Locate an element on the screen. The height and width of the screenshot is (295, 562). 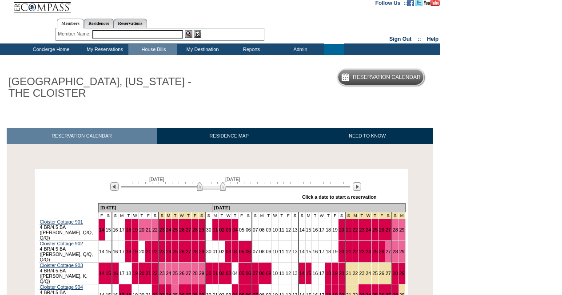
a: 02 is located at coordinates (222, 274).